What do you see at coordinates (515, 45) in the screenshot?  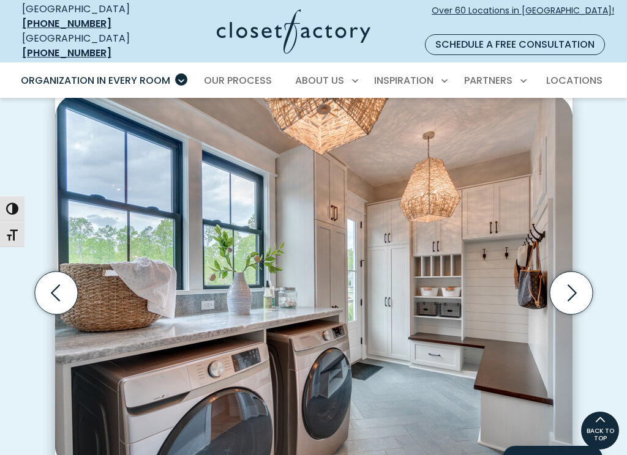 I see `a: Schedule a Free Consultation` at bounding box center [515, 45].